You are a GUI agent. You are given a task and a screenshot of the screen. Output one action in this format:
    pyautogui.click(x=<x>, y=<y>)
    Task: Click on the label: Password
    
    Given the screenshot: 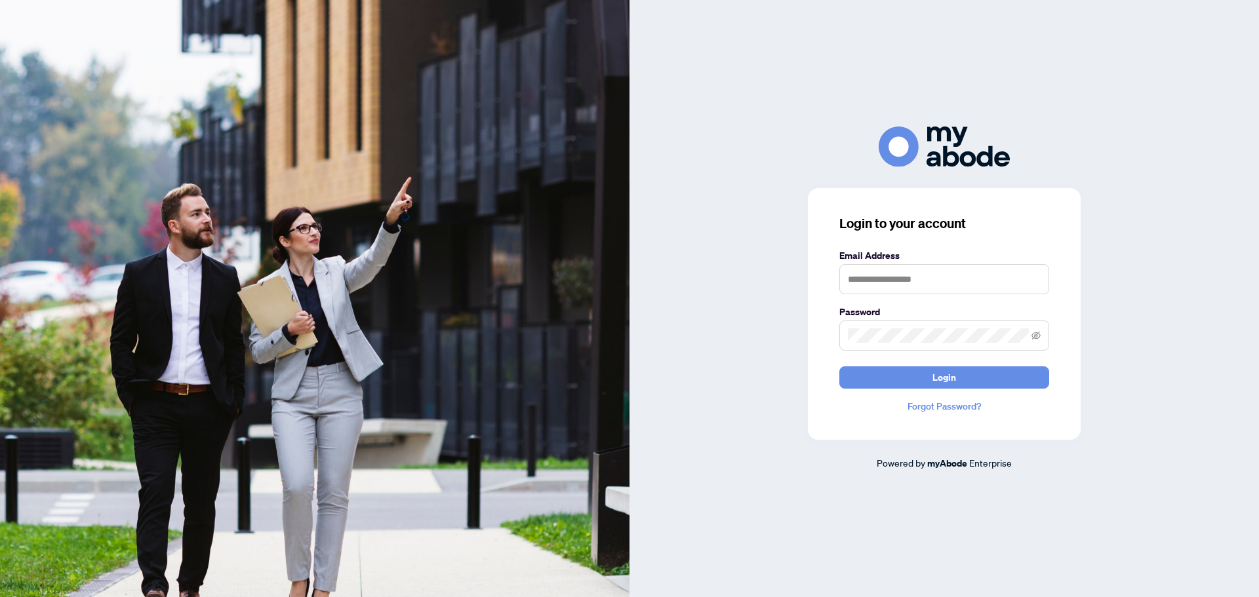 What is the action you would take?
    pyautogui.click(x=944, y=312)
    